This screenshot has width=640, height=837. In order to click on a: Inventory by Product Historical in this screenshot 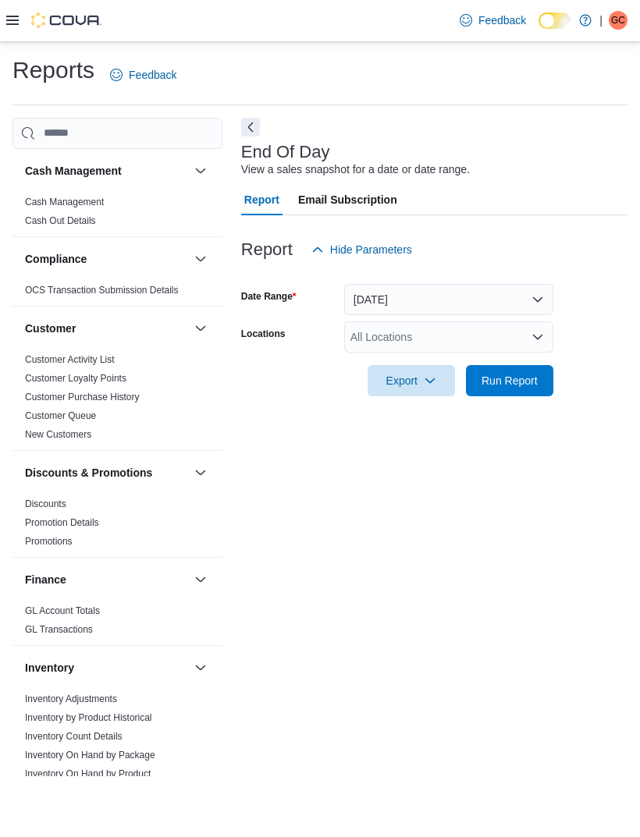, I will do `click(88, 718)`.